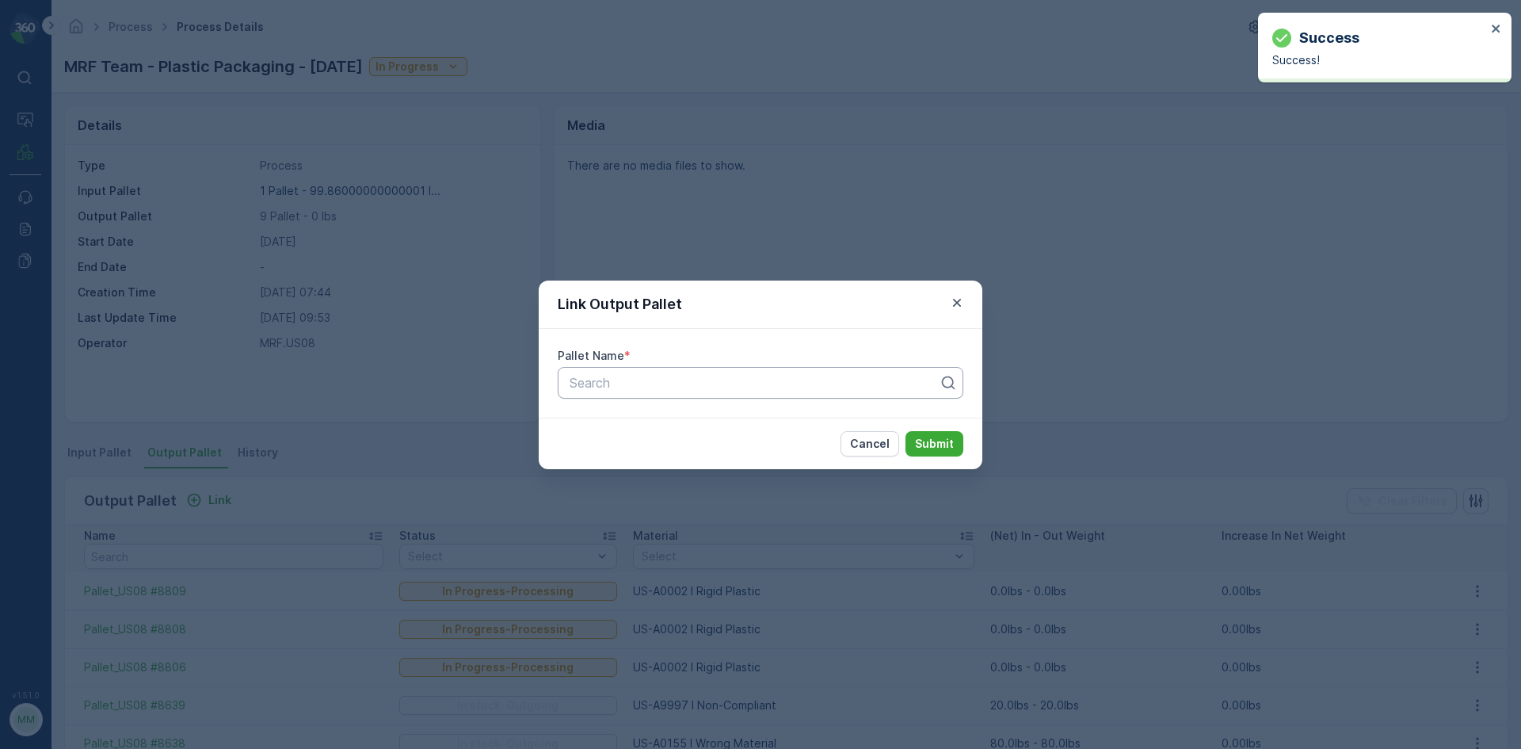 Image resolution: width=1521 pixels, height=749 pixels. Describe the element at coordinates (1379, 60) in the screenshot. I see `p: Success!` at that location.